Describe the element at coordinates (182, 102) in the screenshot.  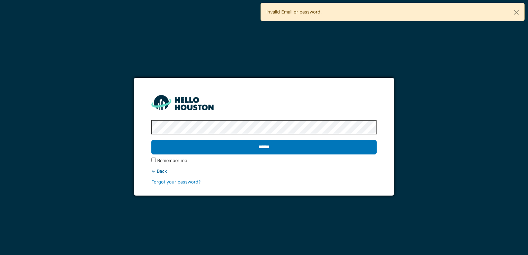
I see `img: HH_line-BYnF2_Hg.png` at that location.